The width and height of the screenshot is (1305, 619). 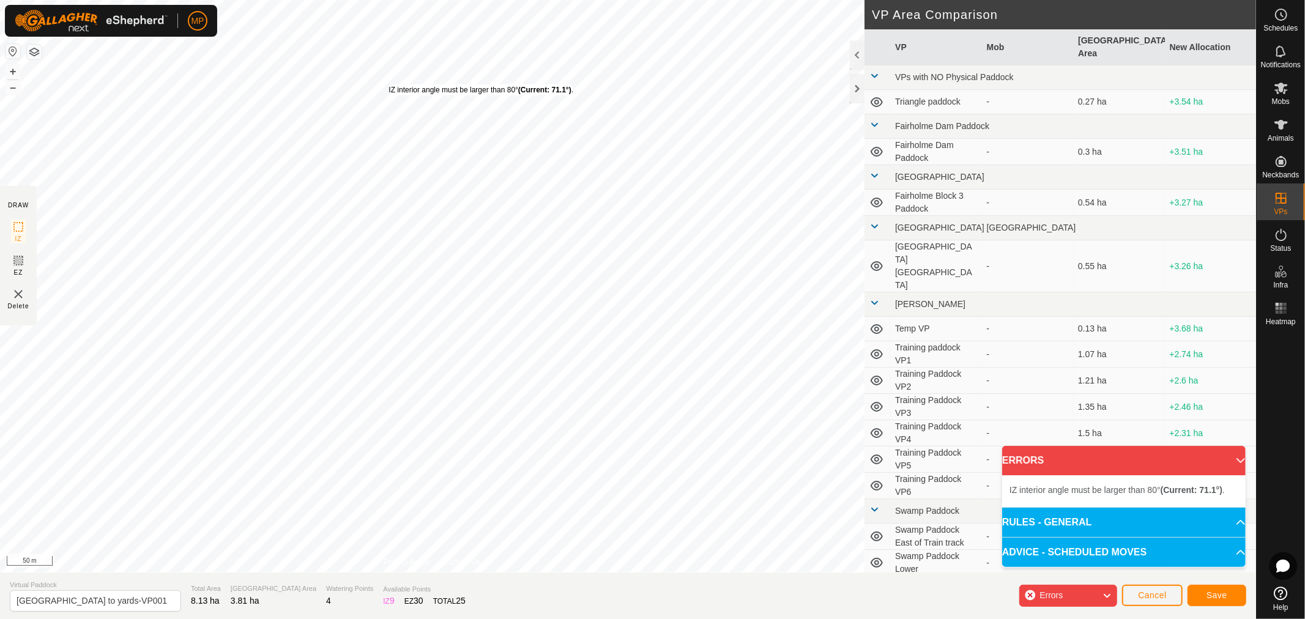 What do you see at coordinates (461, 601) in the screenshot?
I see `span: 25` at bounding box center [461, 601].